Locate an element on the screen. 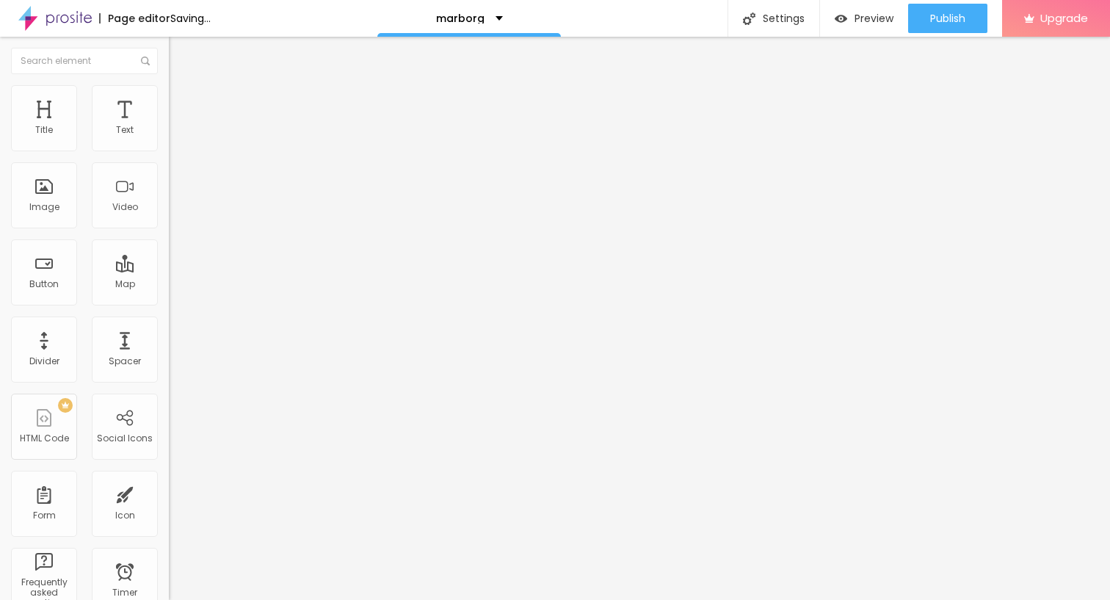 Image resolution: width=1110 pixels, height=600 pixels. div: Page editor is located at coordinates (134, 18).